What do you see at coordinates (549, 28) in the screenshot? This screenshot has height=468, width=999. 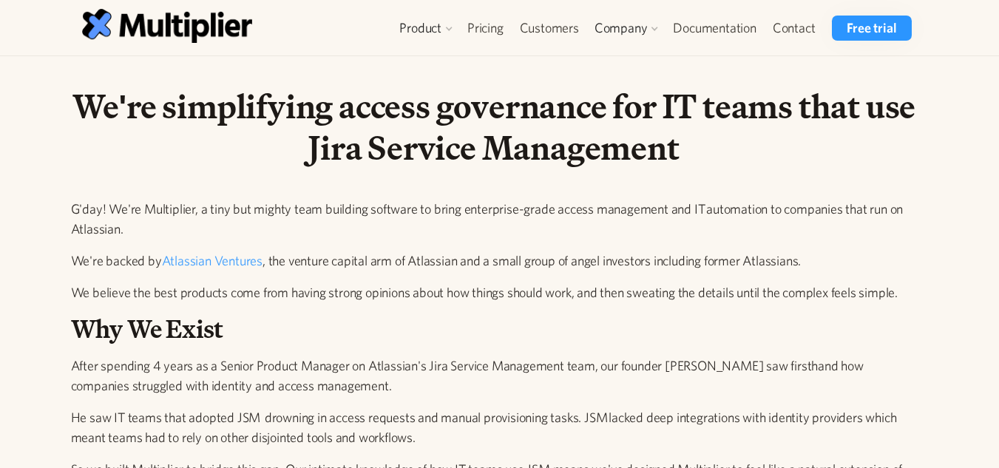 I see `a: Customers` at bounding box center [549, 28].